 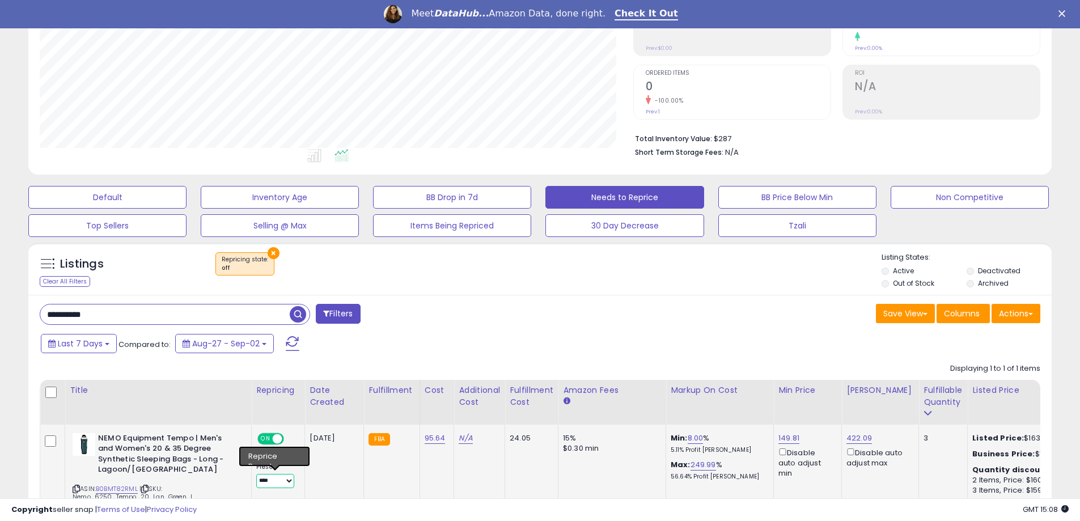 I want to click on div: Fulfillment, so click(x=391, y=390).